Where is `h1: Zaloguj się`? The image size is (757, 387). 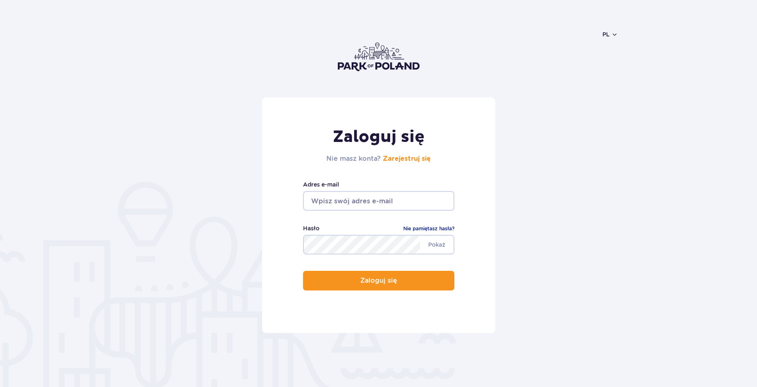
h1: Zaloguj się is located at coordinates (378, 137).